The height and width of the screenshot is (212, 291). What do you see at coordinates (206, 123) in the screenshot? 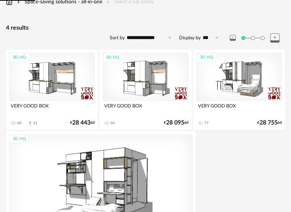
I see `div: 77` at bounding box center [206, 123].